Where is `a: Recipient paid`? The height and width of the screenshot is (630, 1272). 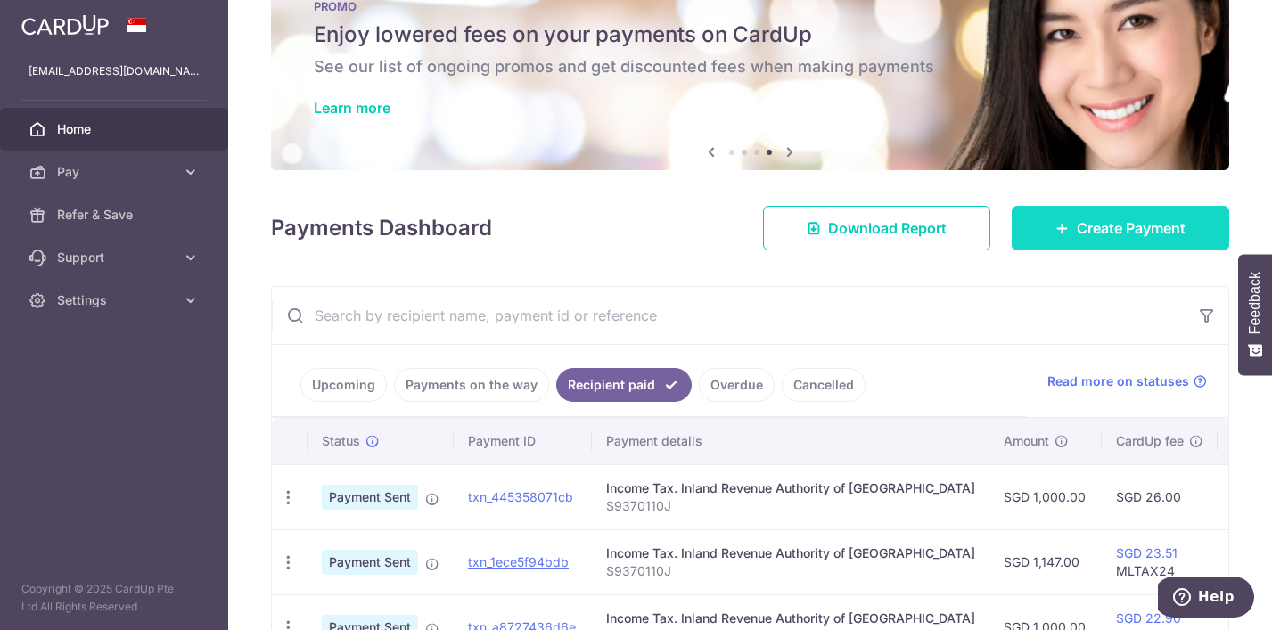
a: Recipient paid is located at coordinates (624, 385).